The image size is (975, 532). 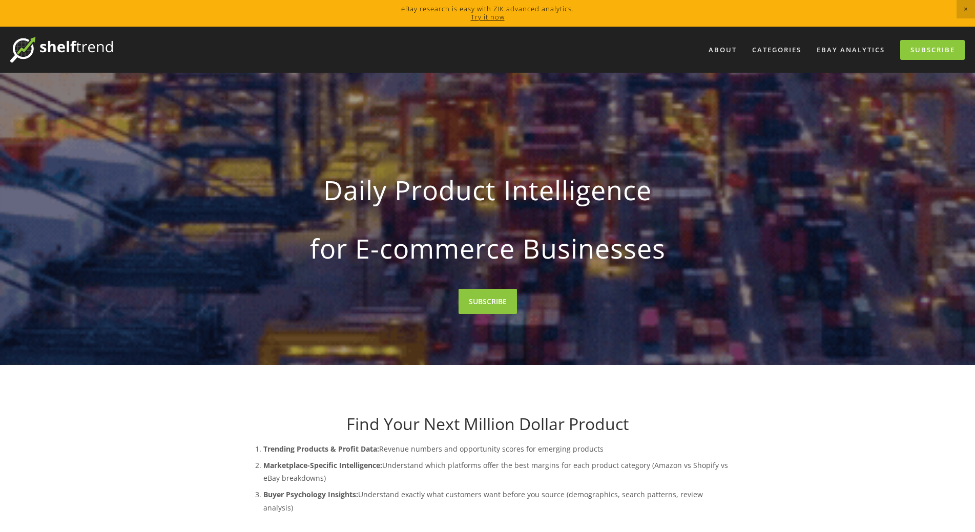 What do you see at coordinates (488, 424) in the screenshot?
I see `h1: Find Your Next Million Dollar Product` at bounding box center [488, 424].